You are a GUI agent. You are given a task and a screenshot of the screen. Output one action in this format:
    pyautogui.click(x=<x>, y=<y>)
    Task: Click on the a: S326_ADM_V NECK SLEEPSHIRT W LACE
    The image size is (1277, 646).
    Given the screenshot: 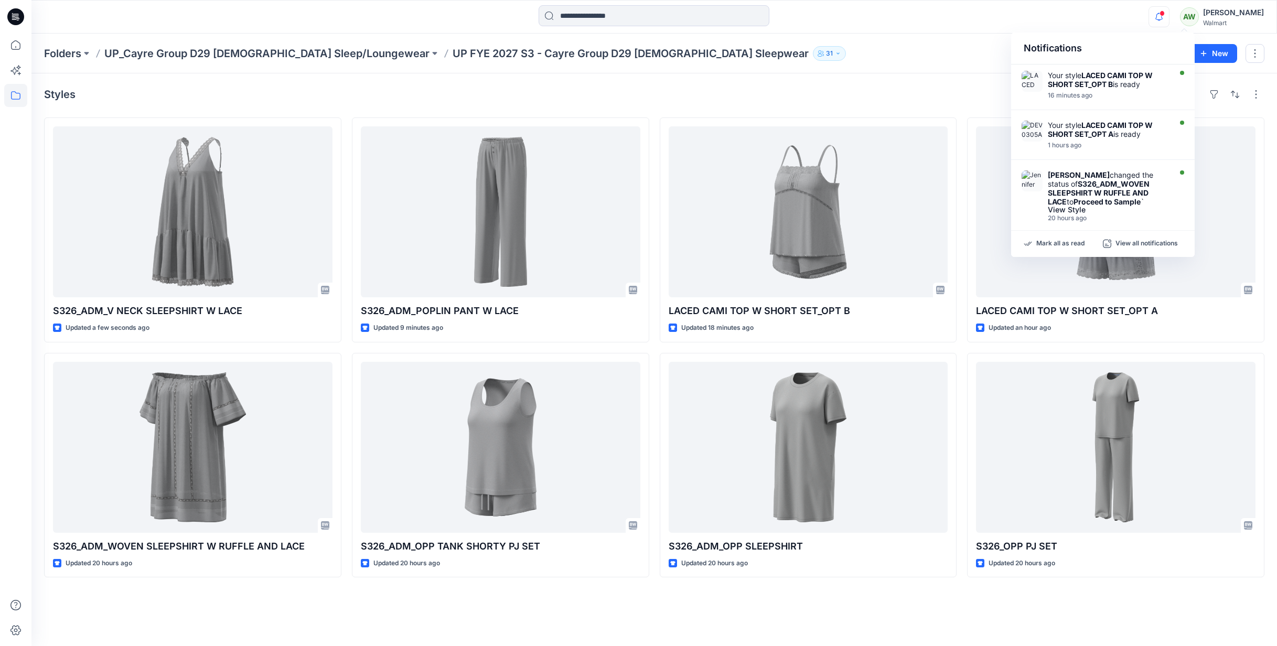 What is the action you would take?
    pyautogui.click(x=193, y=212)
    